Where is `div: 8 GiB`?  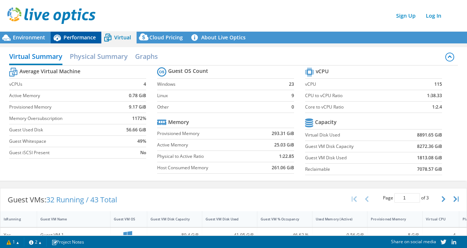
div: 8 GiB is located at coordinates (395, 235).